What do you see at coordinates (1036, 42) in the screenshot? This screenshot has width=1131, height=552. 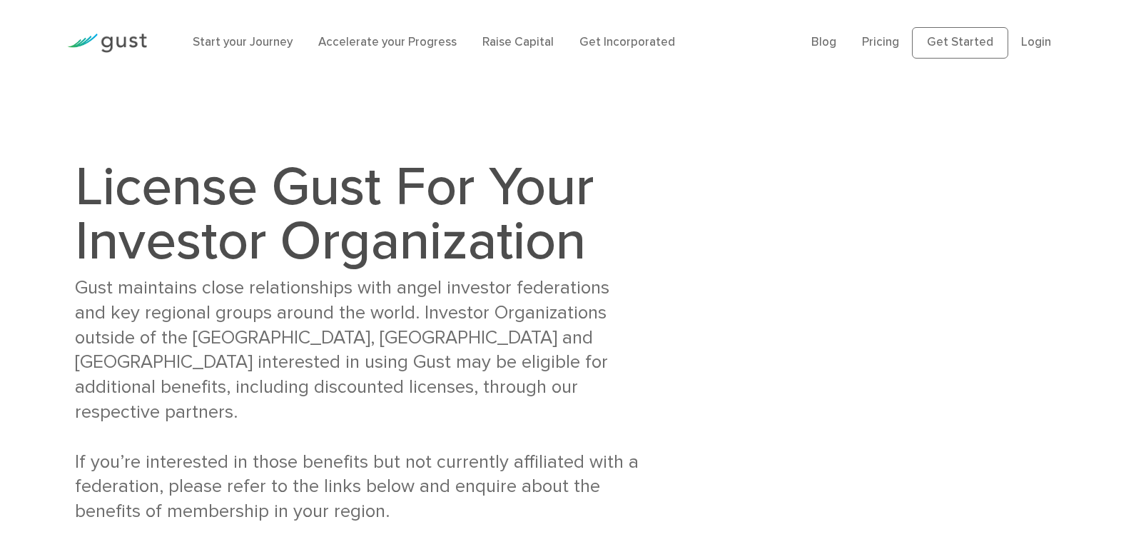 I see `a: Login` at bounding box center [1036, 42].